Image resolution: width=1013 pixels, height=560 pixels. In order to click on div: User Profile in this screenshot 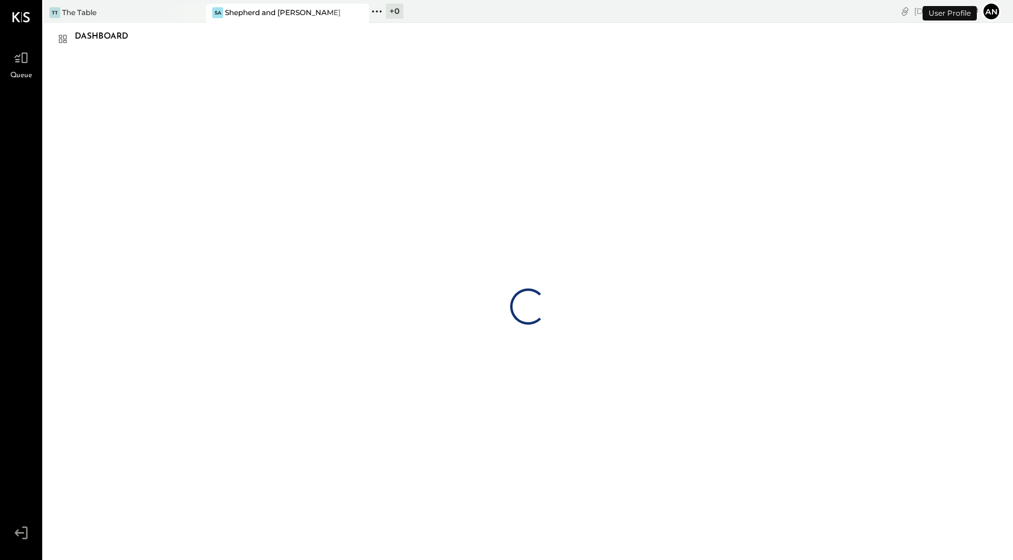, I will do `click(950, 13)`.